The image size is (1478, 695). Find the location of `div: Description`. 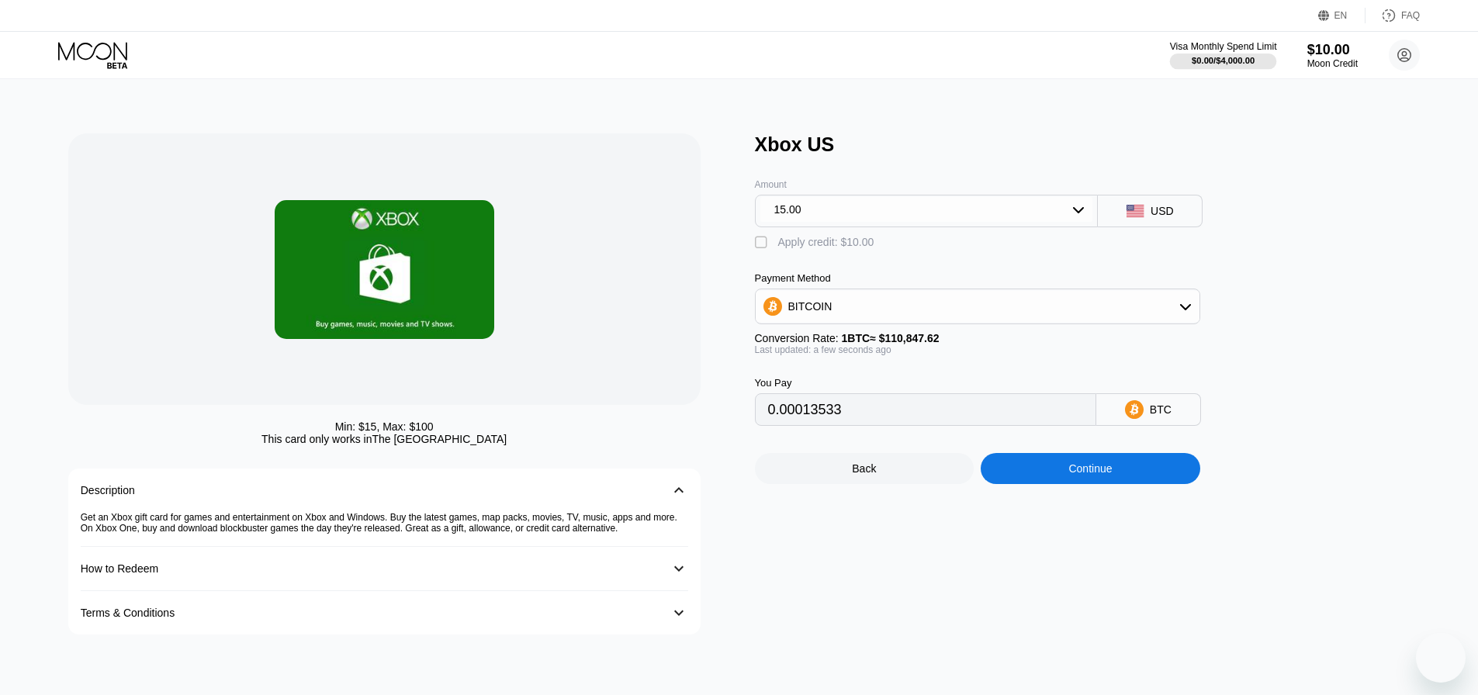

div: Description is located at coordinates (108, 490).